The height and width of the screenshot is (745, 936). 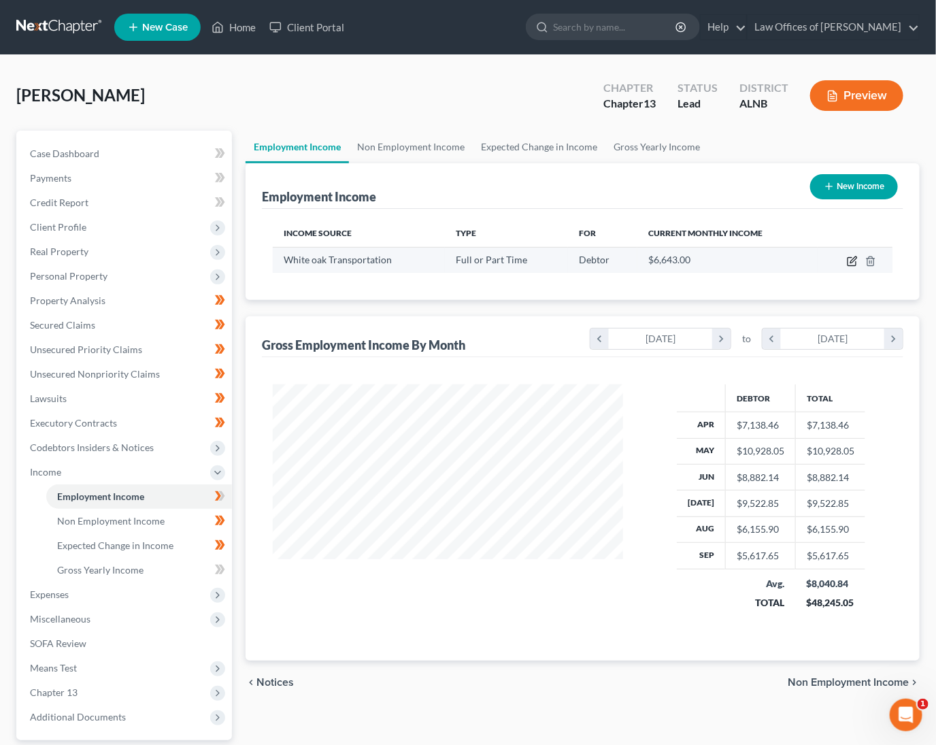 What do you see at coordinates (831, 603) in the screenshot?
I see `div: $48,245.05` at bounding box center [831, 603].